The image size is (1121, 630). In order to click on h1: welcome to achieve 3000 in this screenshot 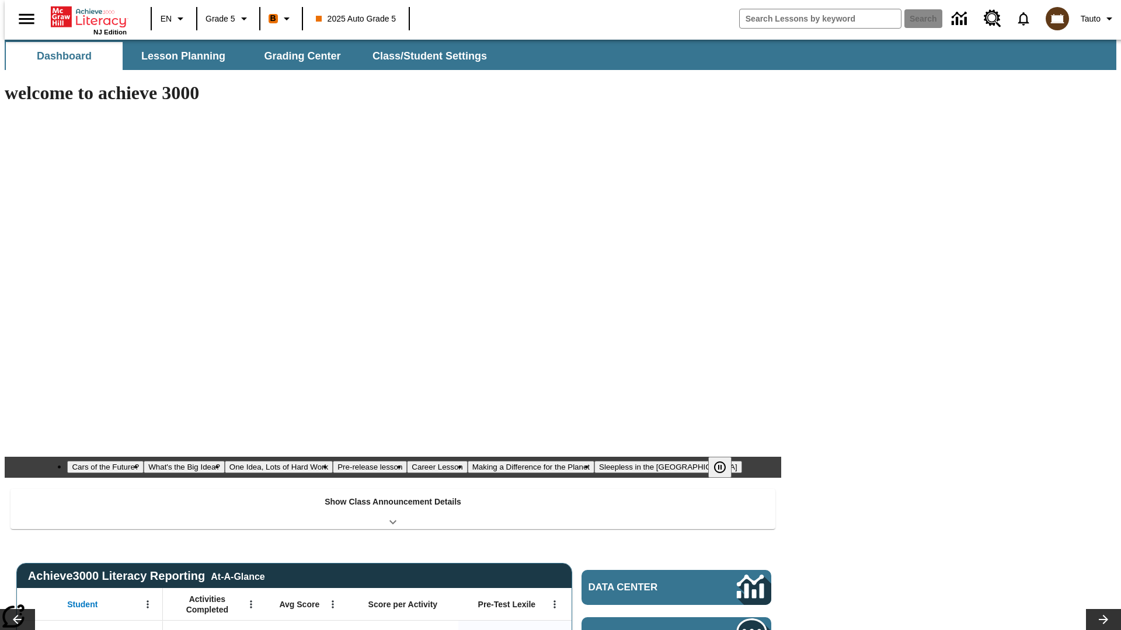, I will do `click(393, 93)`.